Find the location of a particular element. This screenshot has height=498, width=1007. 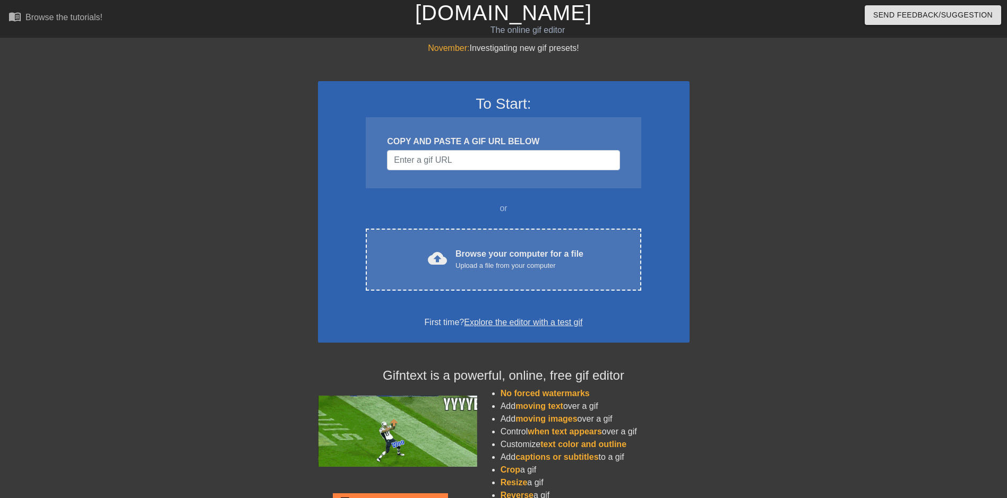

li: Add to a gif is located at coordinates (595, 457).